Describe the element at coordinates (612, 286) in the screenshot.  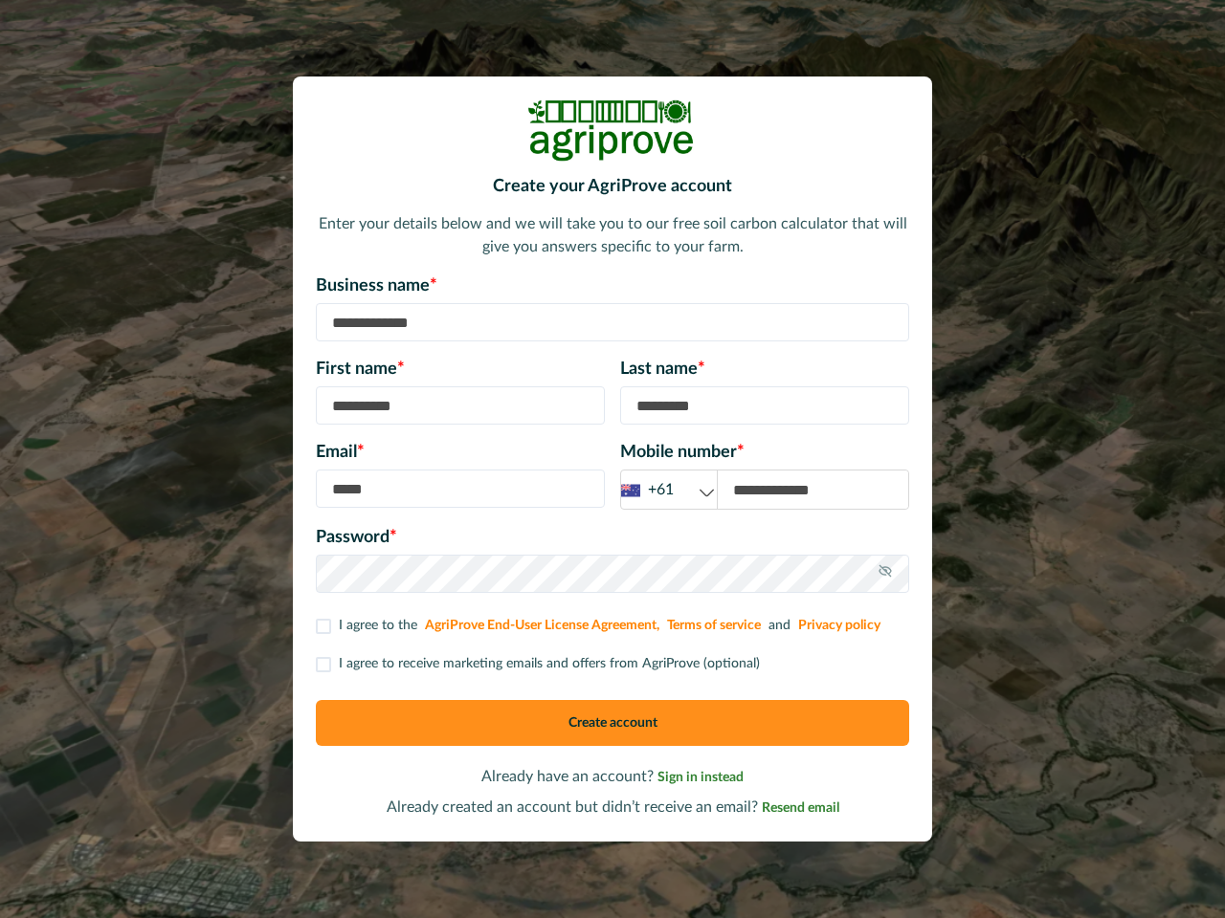
I see `p: Business name` at that location.